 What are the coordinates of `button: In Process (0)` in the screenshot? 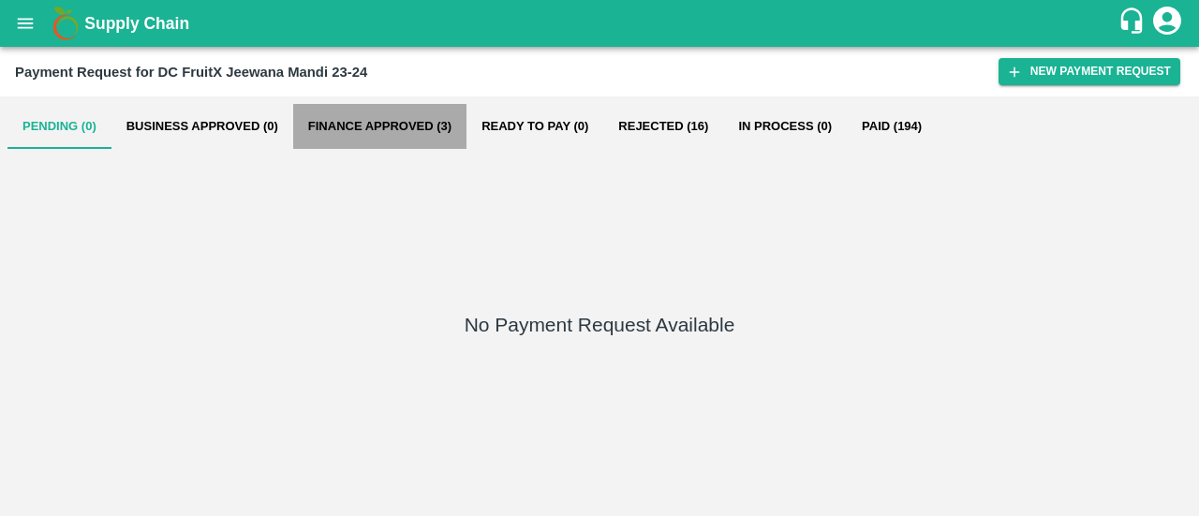 It's located at (785, 126).